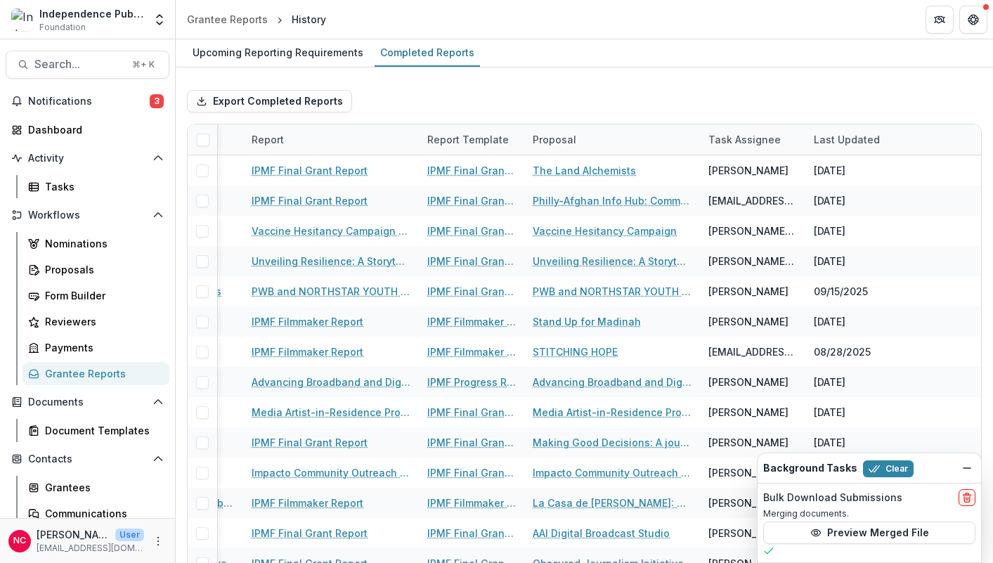  What do you see at coordinates (472, 139) in the screenshot?
I see `div: Report Template` at bounding box center [472, 139].